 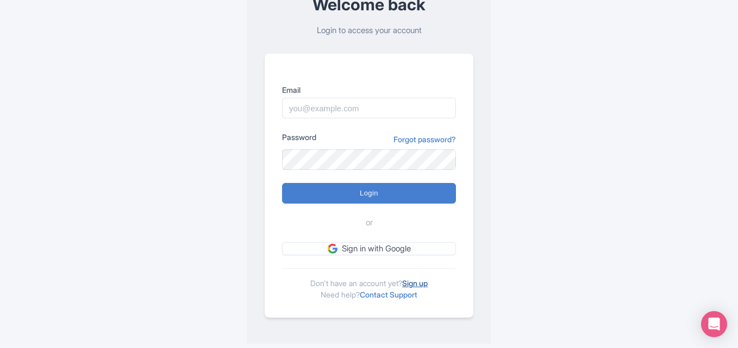 I want to click on div: Don't have an account yet? Need help?, so click(x=369, y=284).